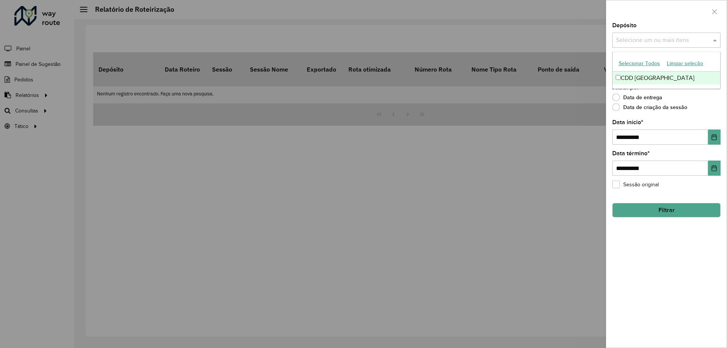 This screenshot has width=727, height=348. Describe the element at coordinates (650, 107) in the screenshot. I see `label: Data de criação da sessão` at that location.